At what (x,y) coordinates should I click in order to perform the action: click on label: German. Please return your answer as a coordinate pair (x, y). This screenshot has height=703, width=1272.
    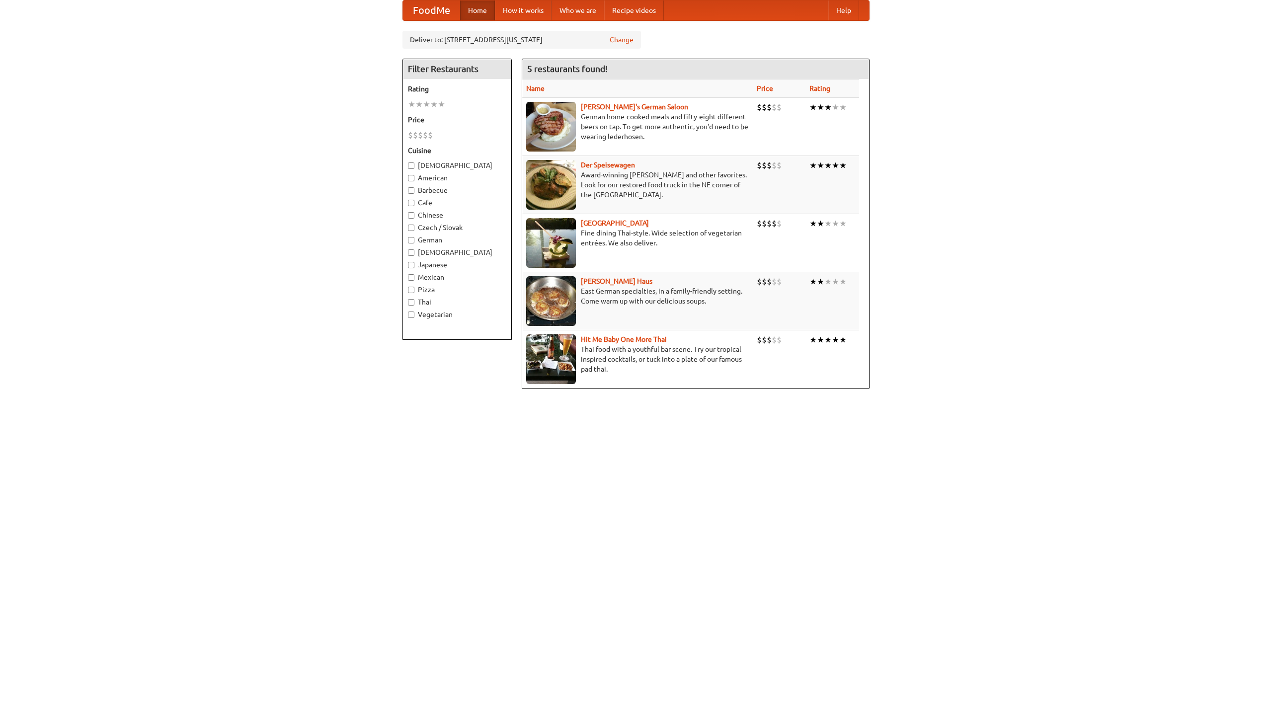
    Looking at the image, I should click on (457, 240).